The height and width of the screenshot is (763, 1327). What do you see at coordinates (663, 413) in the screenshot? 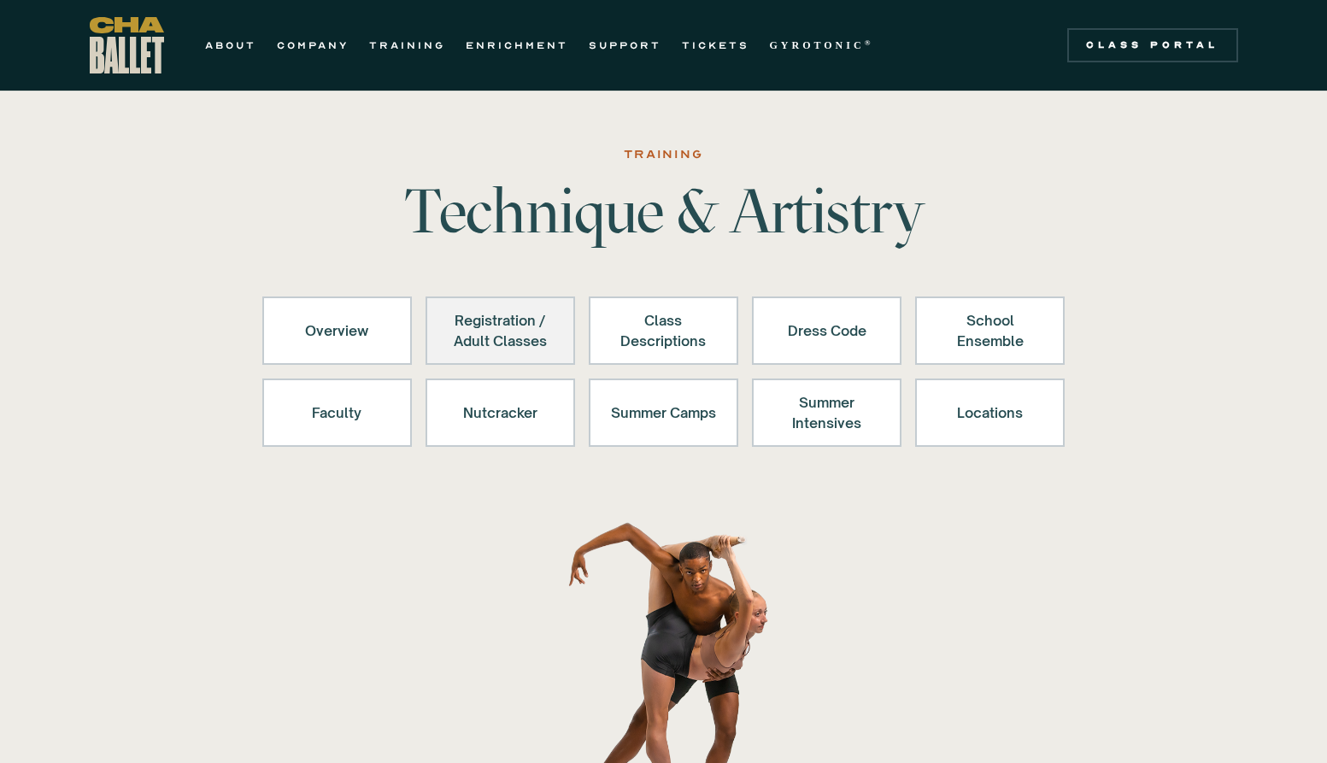
I see `div: Summer Camps` at bounding box center [663, 413].